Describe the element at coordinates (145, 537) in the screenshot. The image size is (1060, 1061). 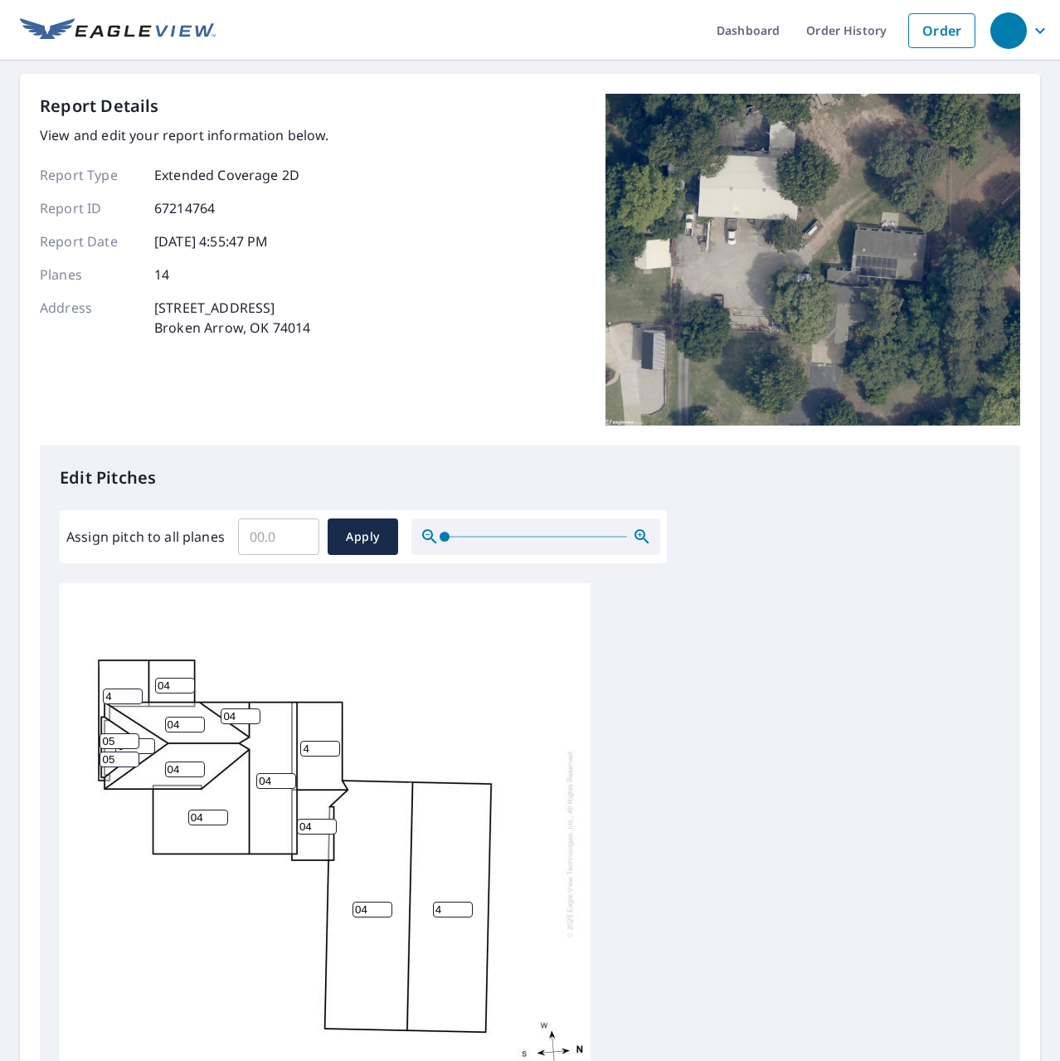
I see `label: Assign pitch to all planes` at that location.